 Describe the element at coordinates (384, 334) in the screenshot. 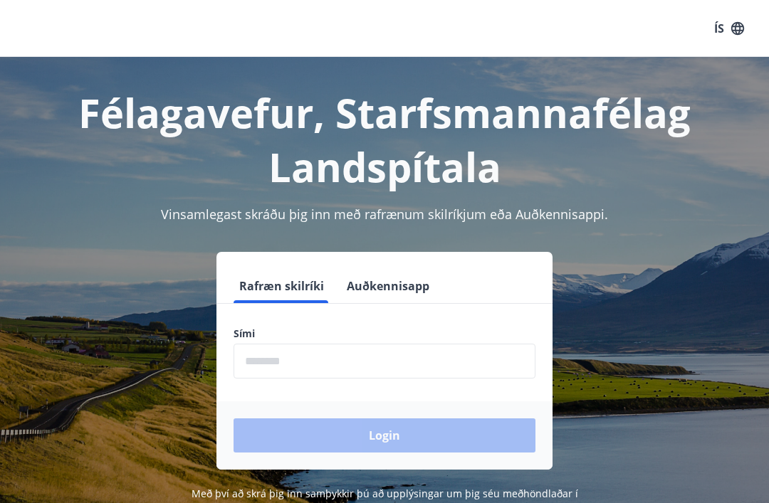

I see `label: Sími` at that location.